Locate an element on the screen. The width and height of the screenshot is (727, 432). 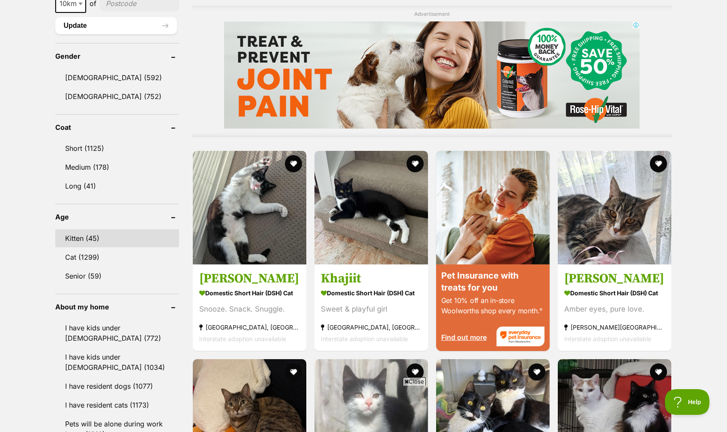
div: Snooze. Snack. Snuggle. is located at coordinates (249, 309).